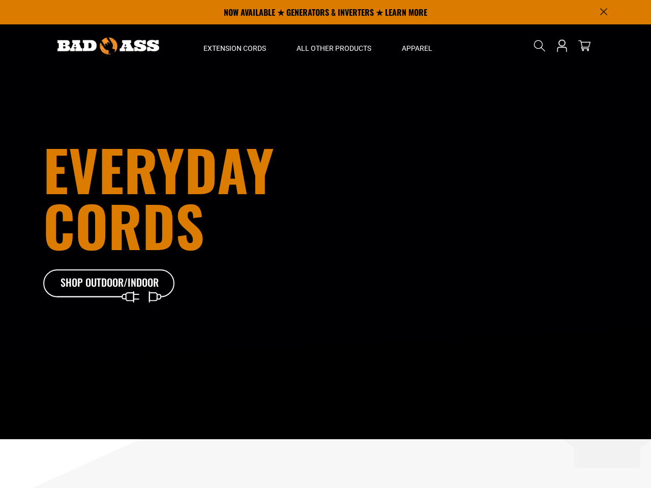 Image resolution: width=651 pixels, height=488 pixels. What do you see at coordinates (417, 46) in the screenshot?
I see `summary: Apparel` at bounding box center [417, 46].